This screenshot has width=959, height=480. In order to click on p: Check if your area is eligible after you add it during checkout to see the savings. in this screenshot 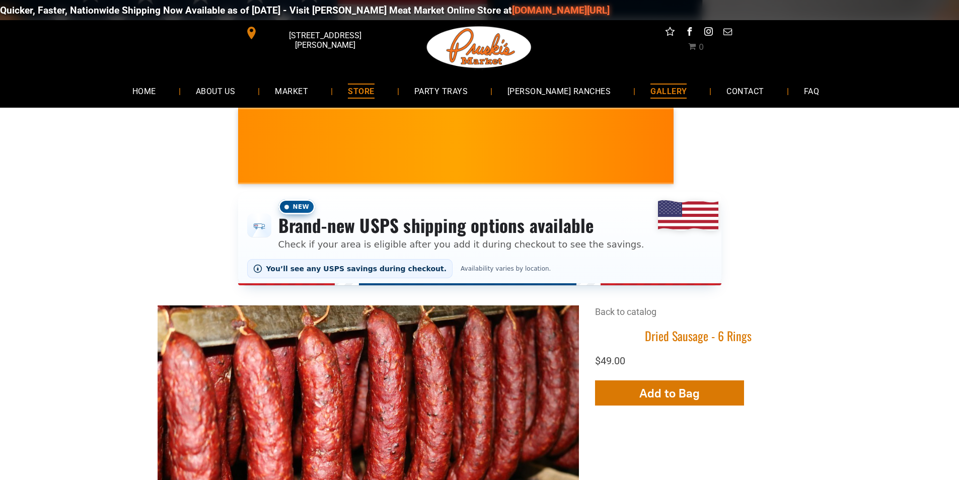, I will do `click(461, 244)`.